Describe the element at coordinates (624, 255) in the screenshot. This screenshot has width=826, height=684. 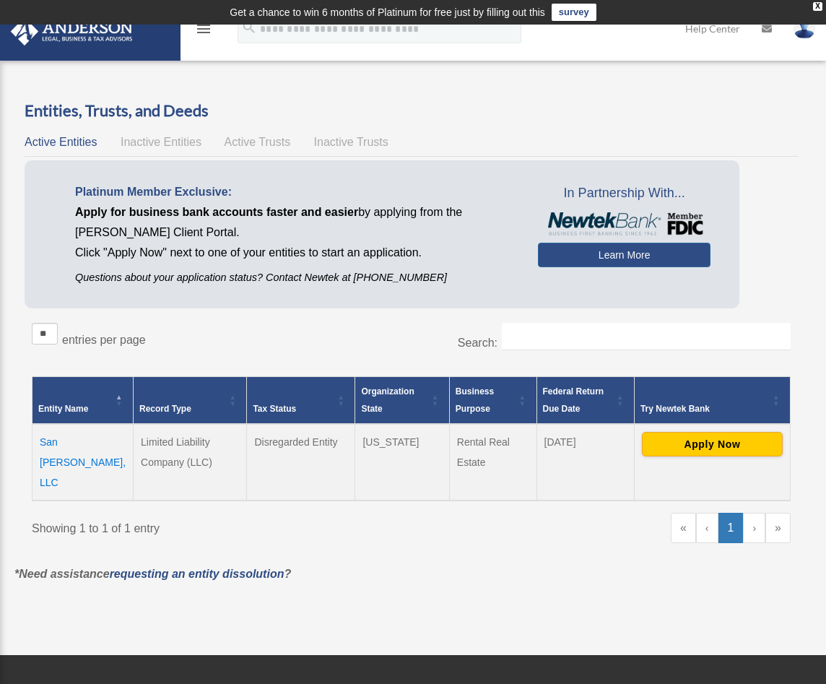
I see `a: Learn More` at that location.